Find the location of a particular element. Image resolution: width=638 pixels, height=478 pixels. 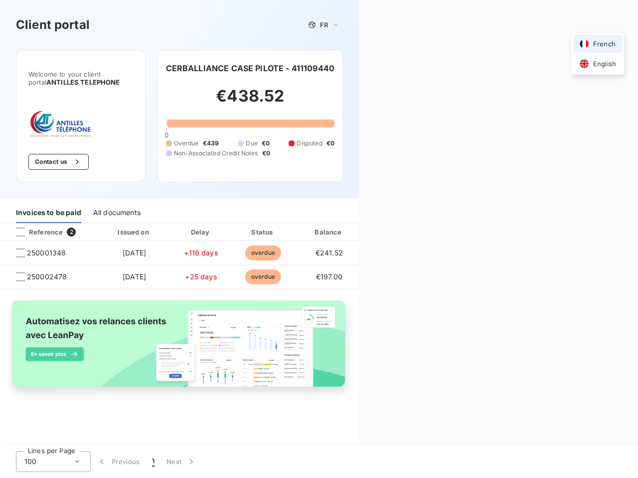

button: Contact us is located at coordinates (58, 162).